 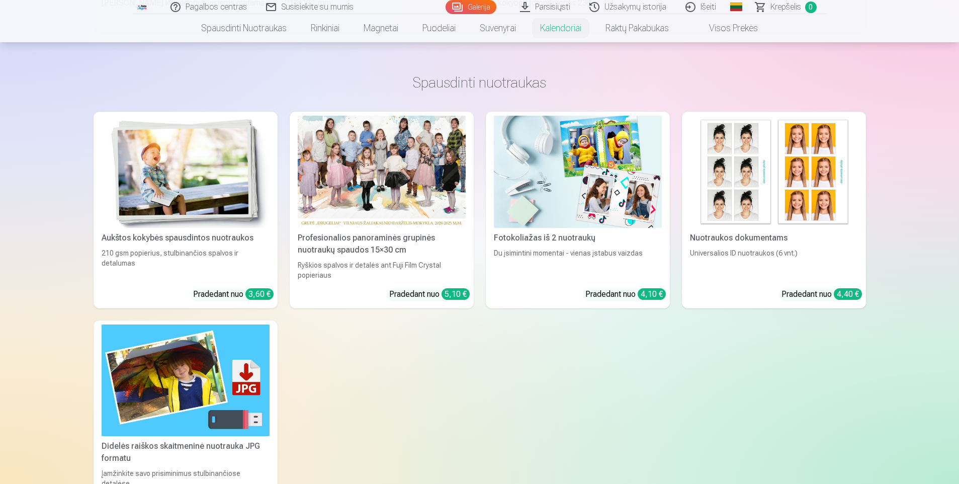 What do you see at coordinates (848, 294) in the screenshot?
I see `div: 4,40 €` at bounding box center [848, 294].